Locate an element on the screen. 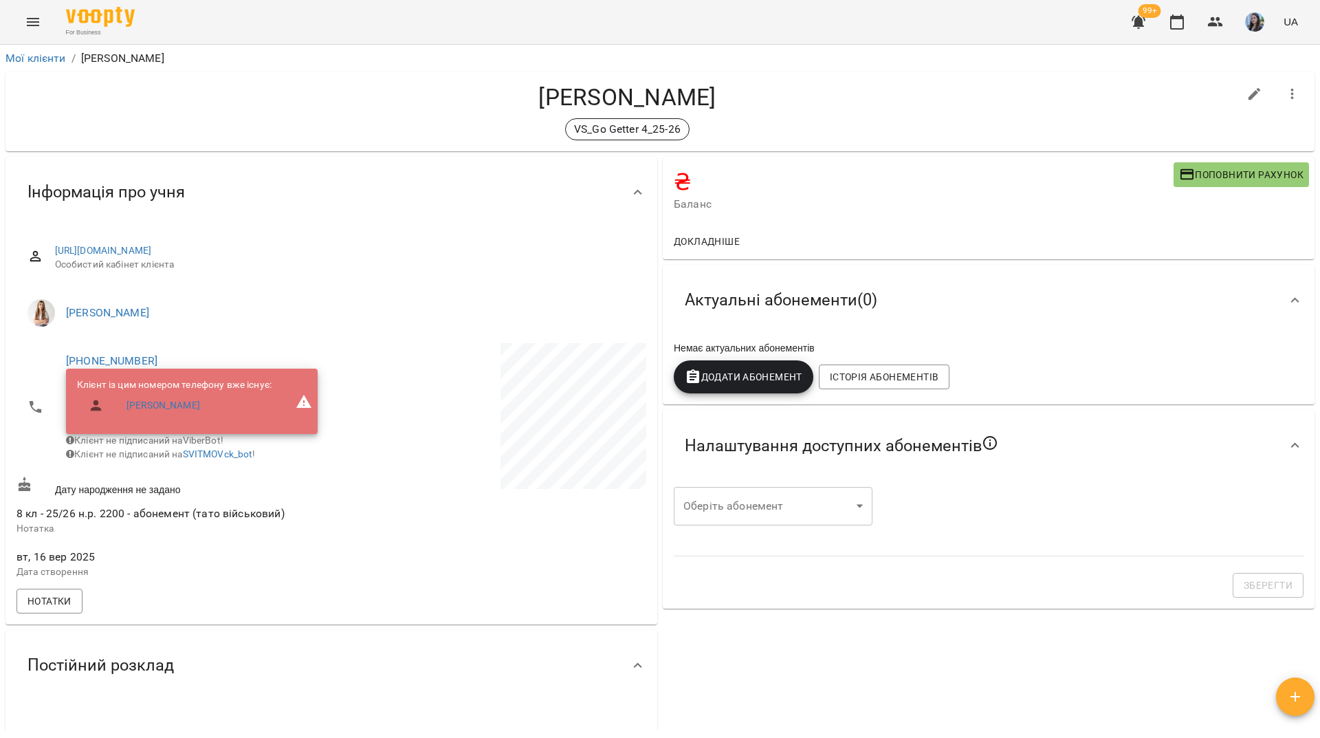 This screenshot has width=1320, height=738. p: Нотатка is located at coordinates (173, 529).